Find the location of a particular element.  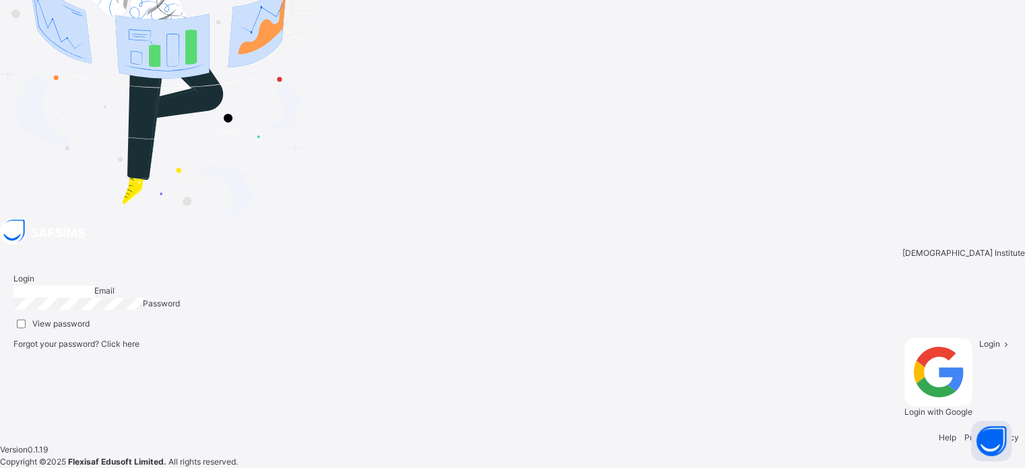

a: Help is located at coordinates (947, 437).